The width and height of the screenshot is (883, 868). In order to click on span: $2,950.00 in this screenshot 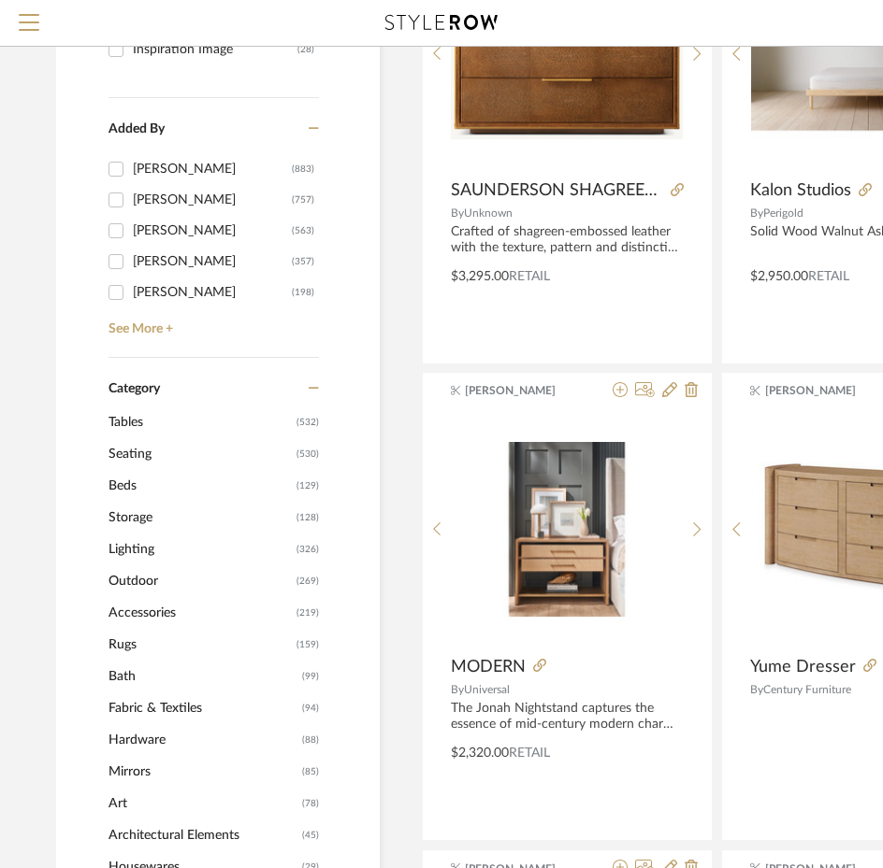, I will do `click(779, 277)`.